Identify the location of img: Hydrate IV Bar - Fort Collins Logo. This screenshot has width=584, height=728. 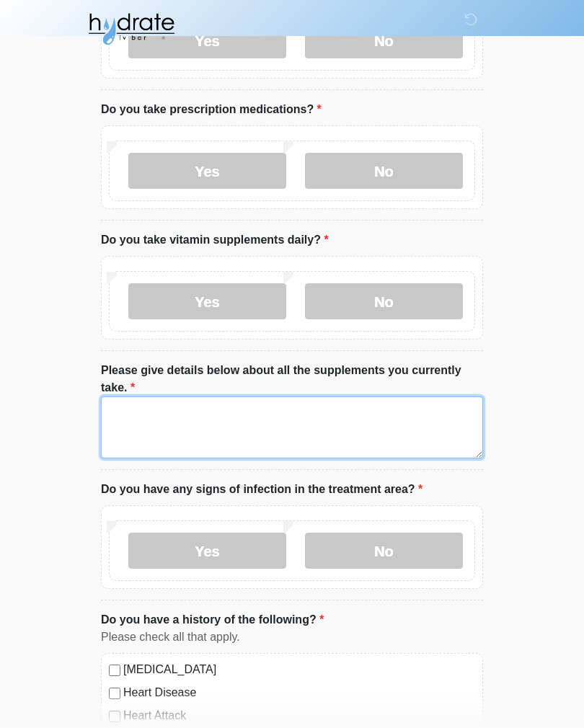
(131, 29).